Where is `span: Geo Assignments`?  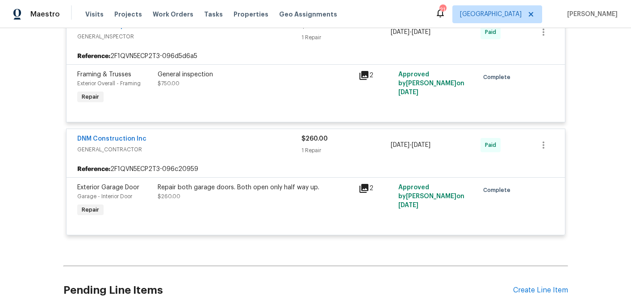
span: Geo Assignments is located at coordinates (308, 14).